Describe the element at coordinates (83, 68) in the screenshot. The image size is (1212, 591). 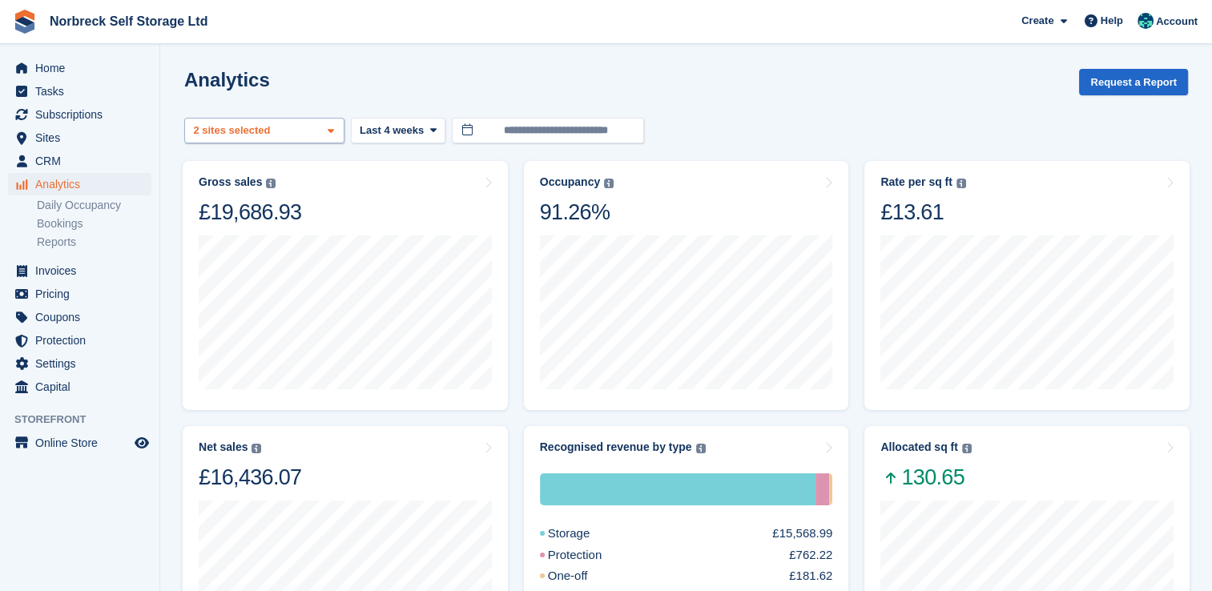
I see `span: Home` at that location.